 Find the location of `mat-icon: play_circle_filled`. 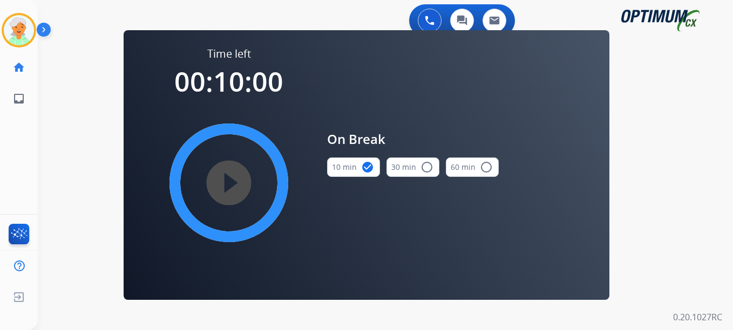

mat-icon: play_circle_filled is located at coordinates (229, 183).